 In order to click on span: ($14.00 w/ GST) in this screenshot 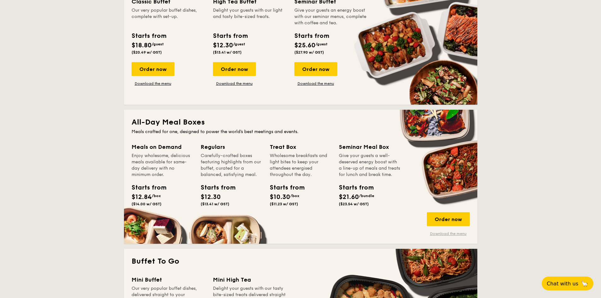, I will do `click(146, 204)`.